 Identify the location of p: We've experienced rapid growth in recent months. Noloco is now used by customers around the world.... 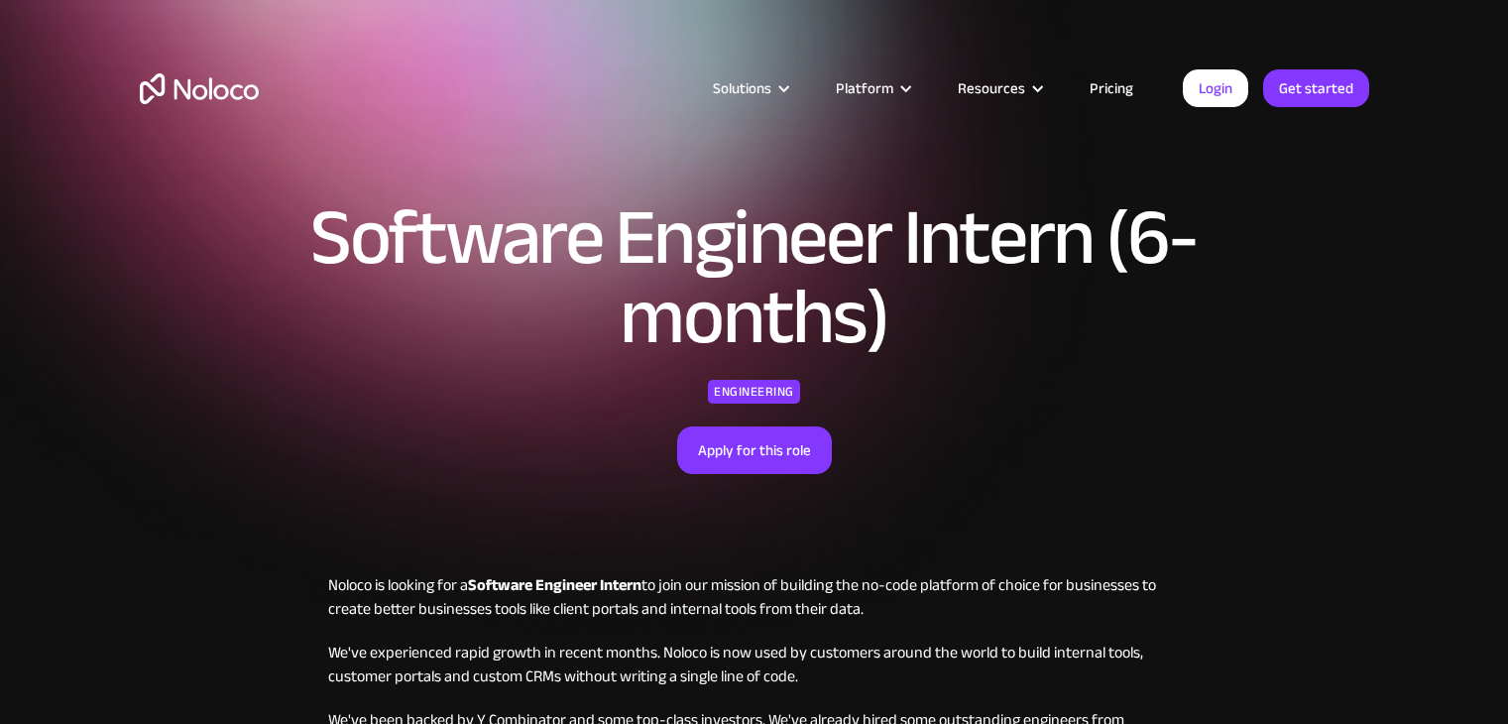
(754, 664).